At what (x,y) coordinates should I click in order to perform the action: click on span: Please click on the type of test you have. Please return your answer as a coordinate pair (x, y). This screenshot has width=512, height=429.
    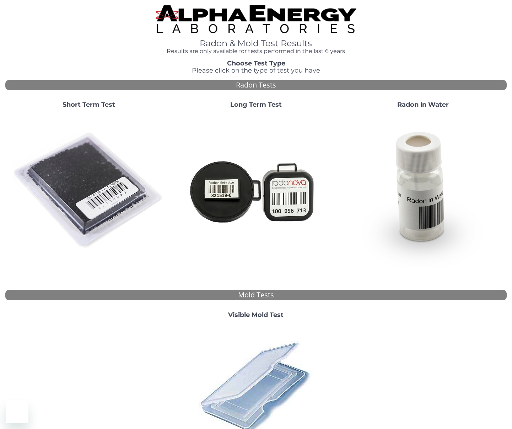
    Looking at the image, I should click on (256, 70).